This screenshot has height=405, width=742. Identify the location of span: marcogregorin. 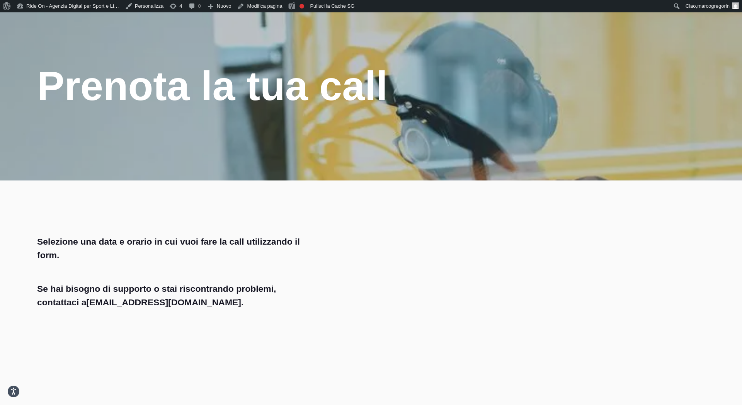
(713, 6).